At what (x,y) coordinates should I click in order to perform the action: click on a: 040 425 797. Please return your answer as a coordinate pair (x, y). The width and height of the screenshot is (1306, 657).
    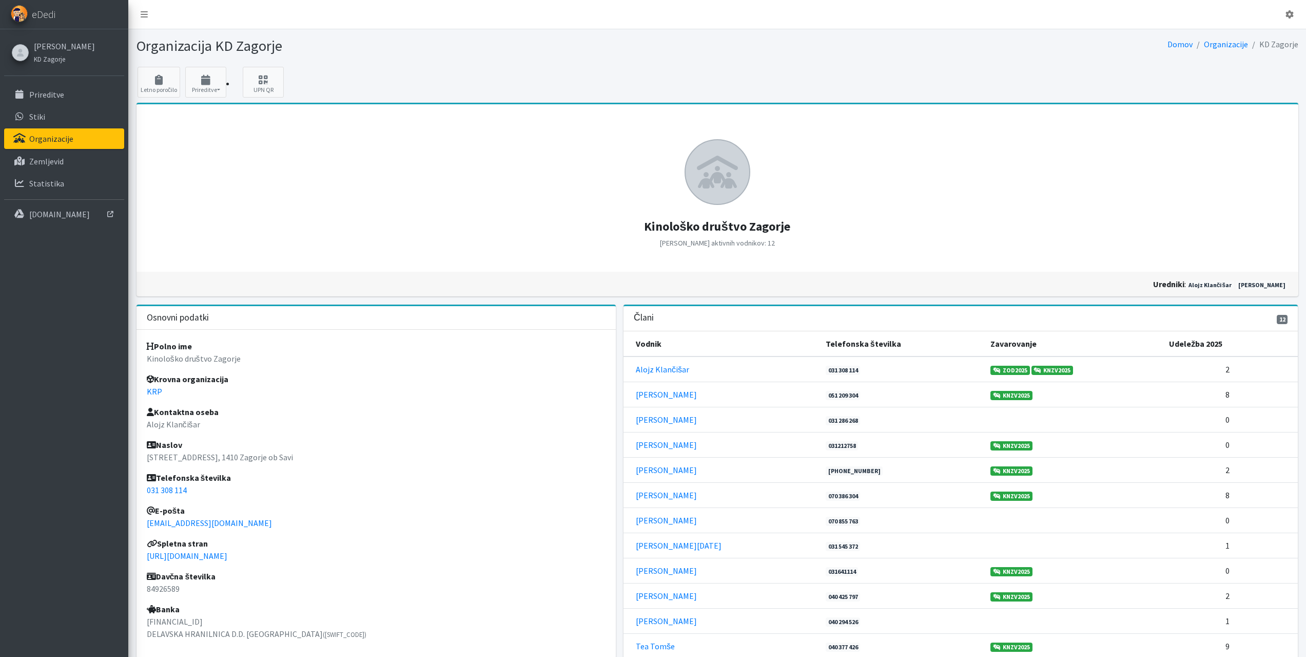
    Looking at the image, I should click on (843, 597).